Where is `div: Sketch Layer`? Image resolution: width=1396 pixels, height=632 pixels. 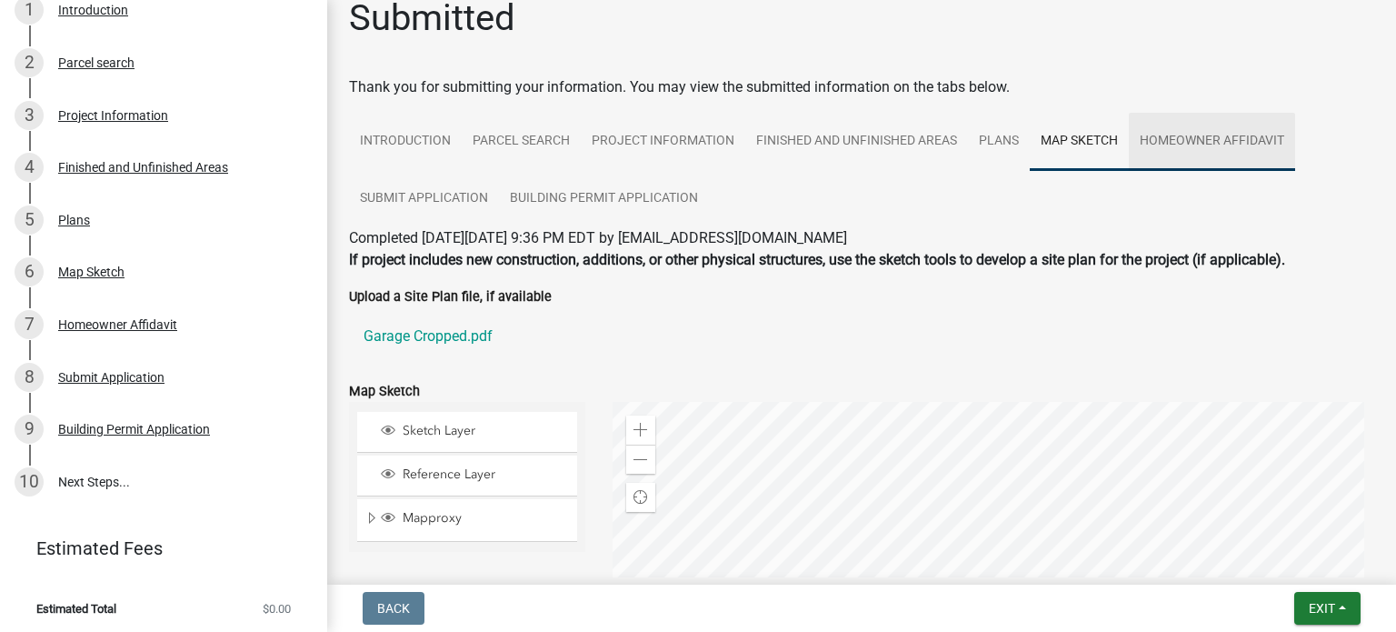
div: Sketch Layer is located at coordinates (474, 432).